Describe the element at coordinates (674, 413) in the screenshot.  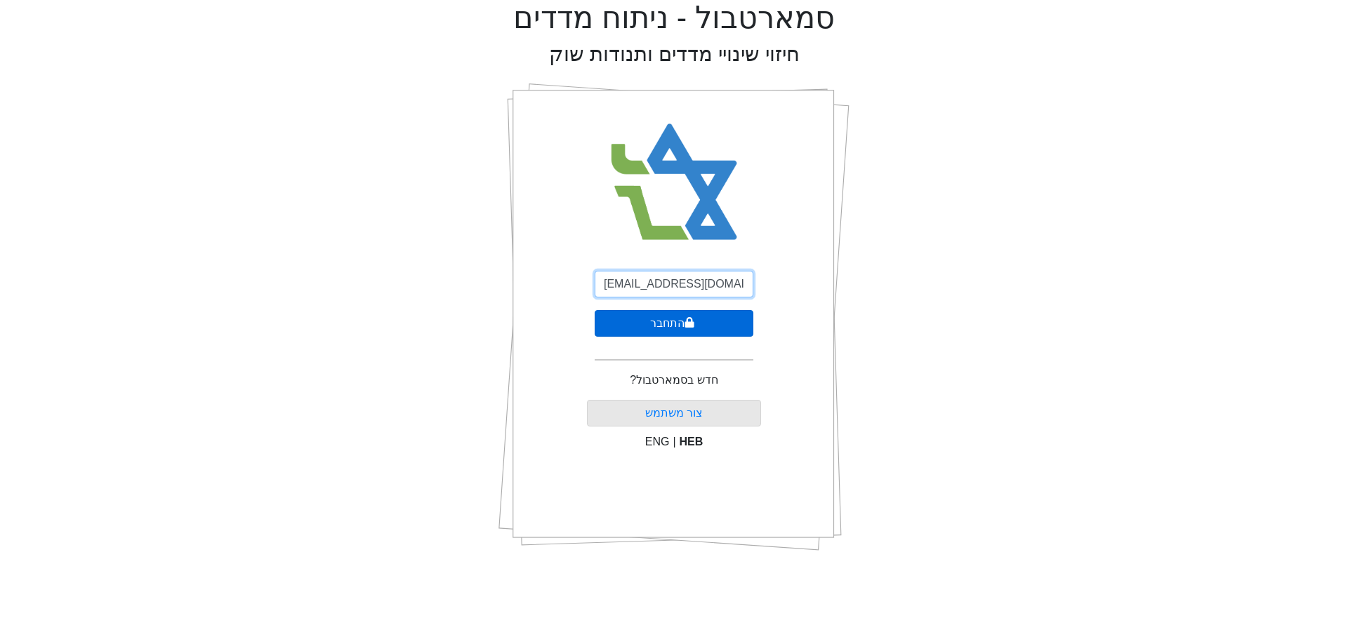
I see `button: צור משתמש` at that location.